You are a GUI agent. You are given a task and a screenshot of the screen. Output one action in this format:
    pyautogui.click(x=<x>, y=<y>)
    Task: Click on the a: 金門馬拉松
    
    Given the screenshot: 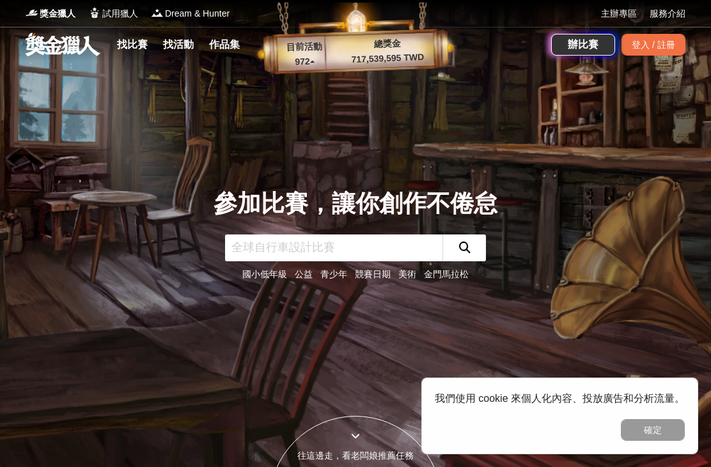 What is the action you would take?
    pyautogui.click(x=446, y=274)
    